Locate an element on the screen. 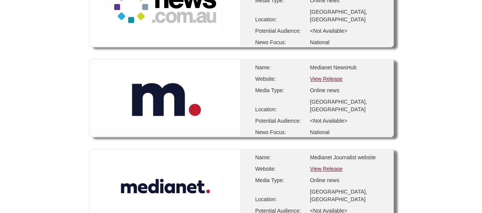  div: Medianet Journalist website is located at coordinates (348, 157).